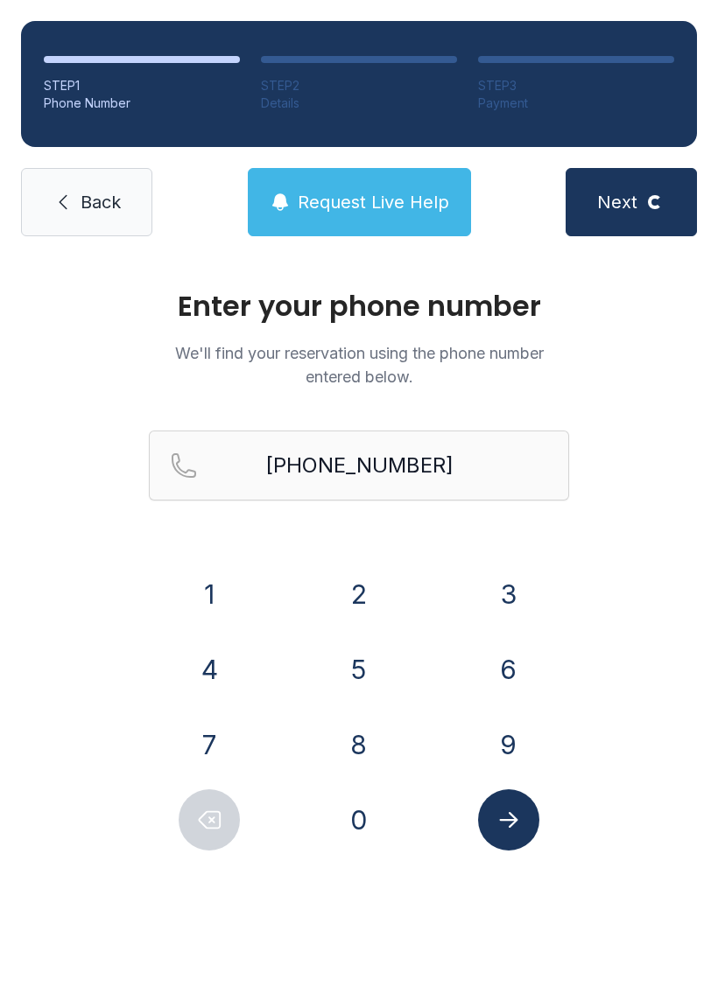 This screenshot has height=994, width=718. What do you see at coordinates (617, 202) in the screenshot?
I see `span: Next` at bounding box center [617, 202].